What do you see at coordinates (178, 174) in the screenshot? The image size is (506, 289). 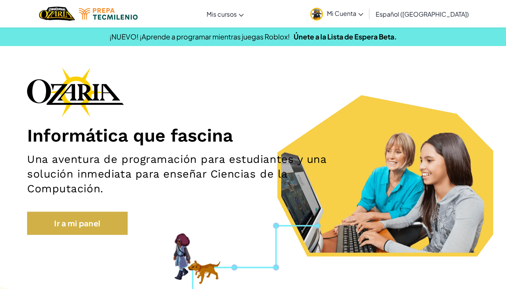 I see `h2: Una aventura de programación para estudiantes y una solución inmediata para enseñar Ciencias de l...` at bounding box center [178, 174].